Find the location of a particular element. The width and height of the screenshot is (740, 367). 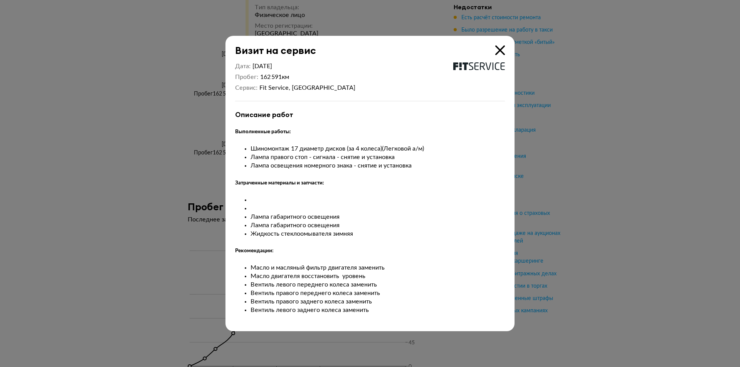

li: Лампа правого стоп - сигнала - снятие и установка is located at coordinates (378, 157).